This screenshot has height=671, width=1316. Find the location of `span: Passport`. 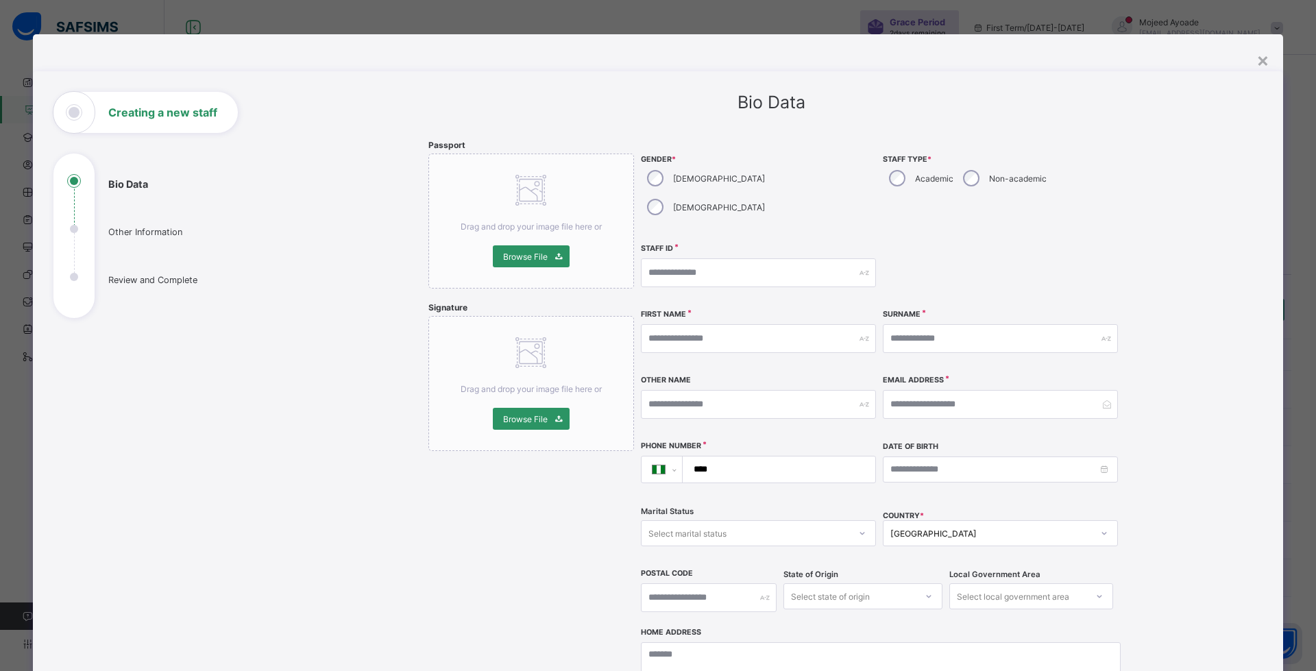

span: Passport is located at coordinates (447, 145).